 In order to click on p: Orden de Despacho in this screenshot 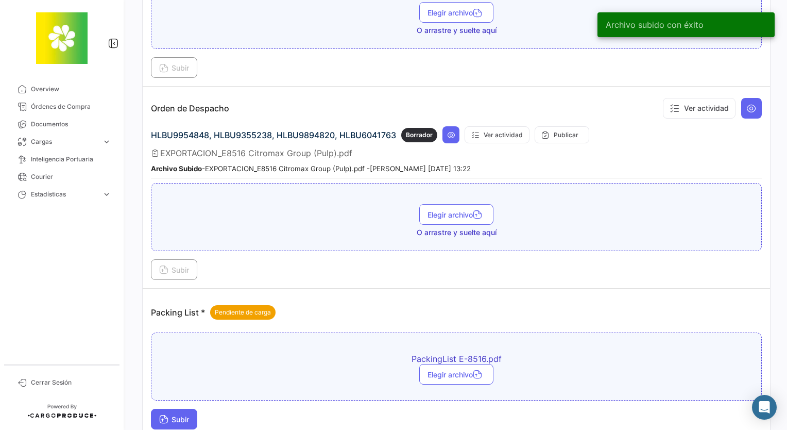, I will do `click(190, 108)`.